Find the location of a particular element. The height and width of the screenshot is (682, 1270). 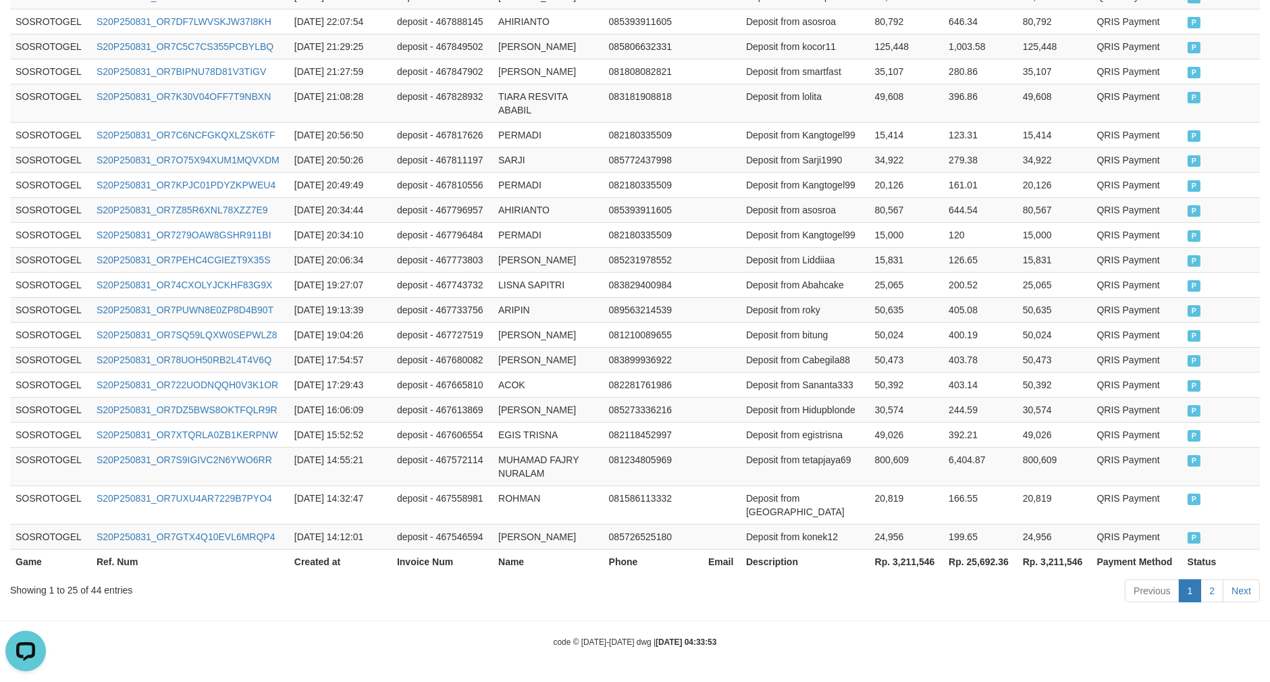

td: SARJI is located at coordinates (548, 159).